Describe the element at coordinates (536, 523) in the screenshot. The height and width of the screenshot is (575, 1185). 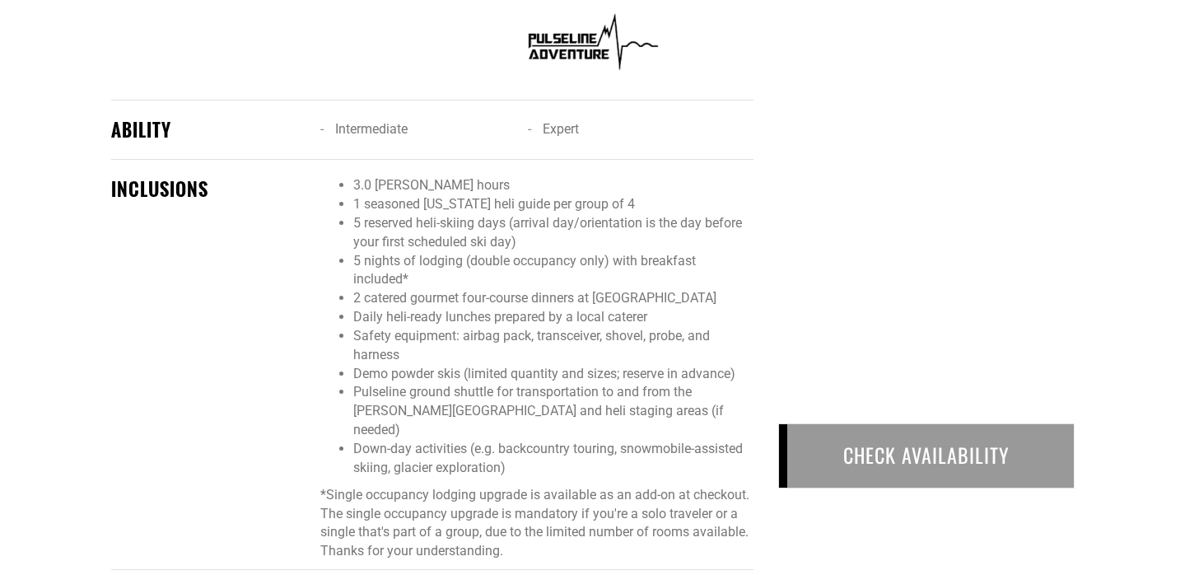
I see `p: *Single occupancy lodging upgrade is available as an add-on at checkout. The single occupancy upg...` at that location.